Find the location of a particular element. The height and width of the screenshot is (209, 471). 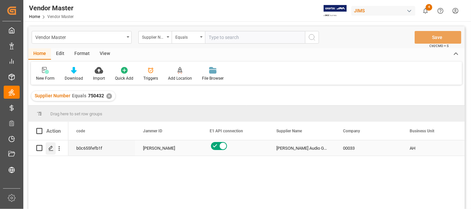

span: 4 is located at coordinates (429, 7).